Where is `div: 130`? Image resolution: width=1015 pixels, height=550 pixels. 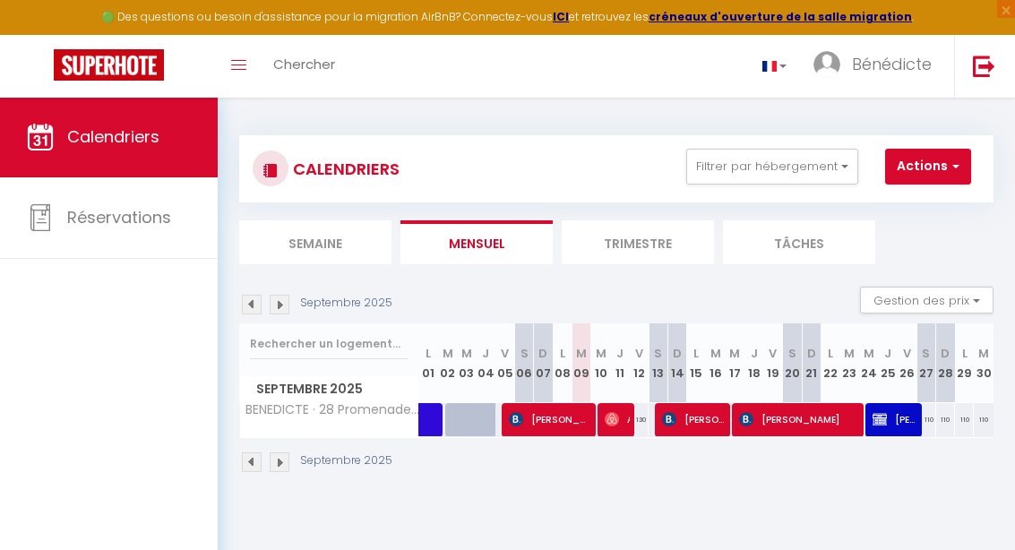
div: 130 is located at coordinates (639, 419).